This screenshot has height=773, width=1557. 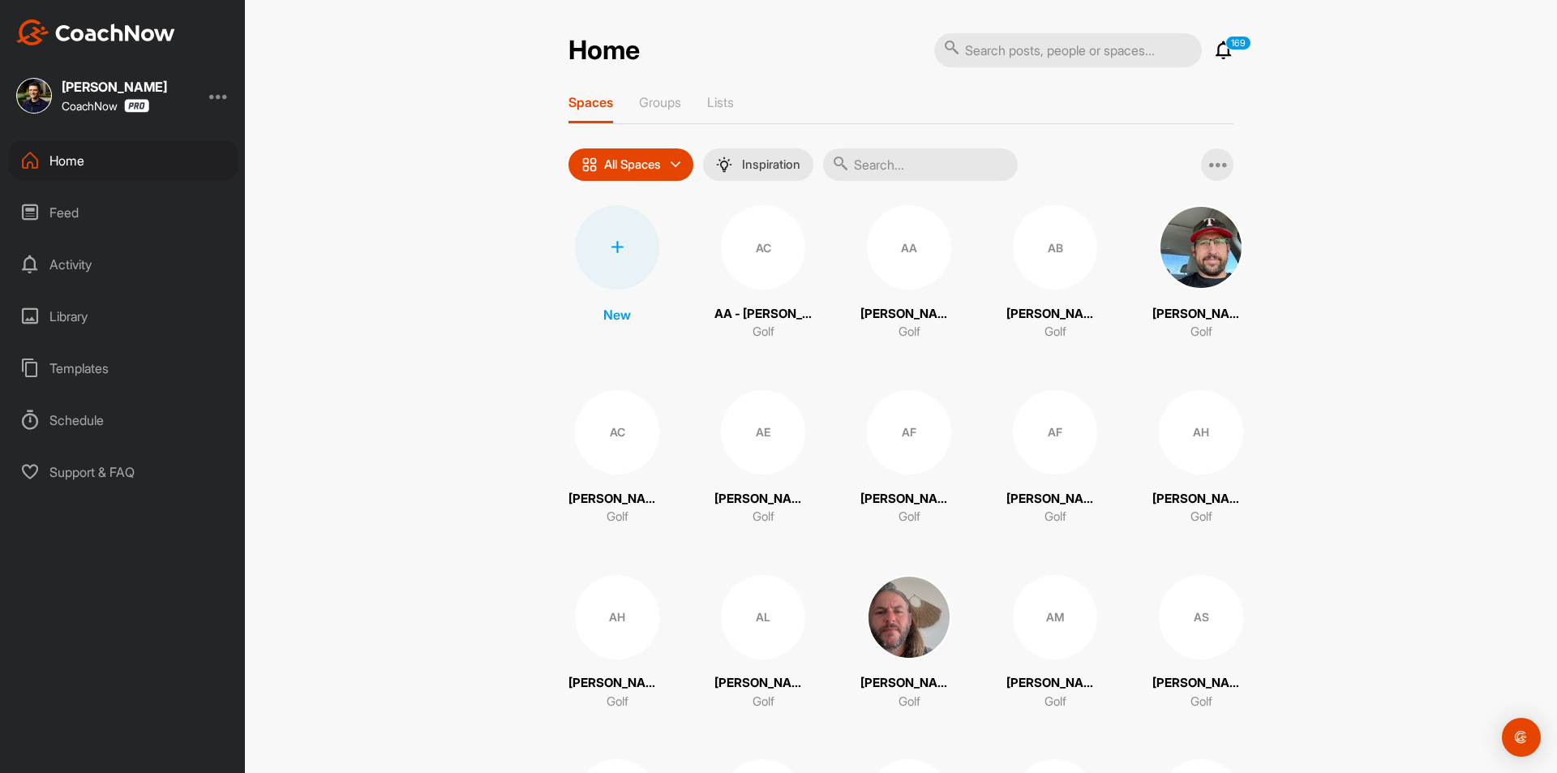 What do you see at coordinates (136, 105) in the screenshot?
I see `img: CoachNow Pro` at bounding box center [136, 105].